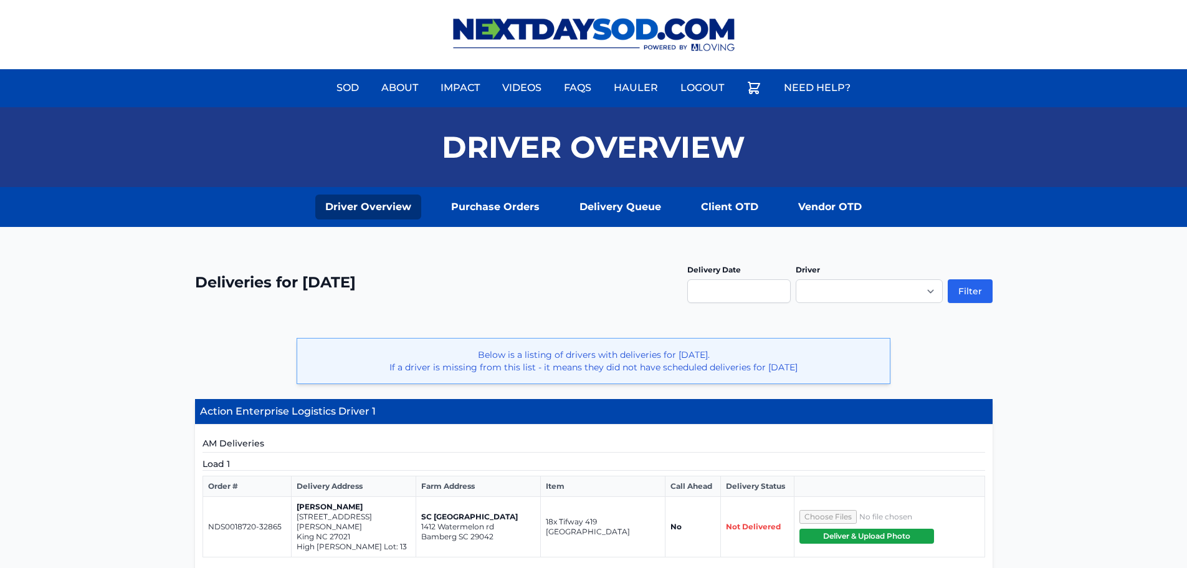 The height and width of the screenshot is (568, 1187). What do you see at coordinates (970, 291) in the screenshot?
I see `button: Filter` at bounding box center [970, 291].